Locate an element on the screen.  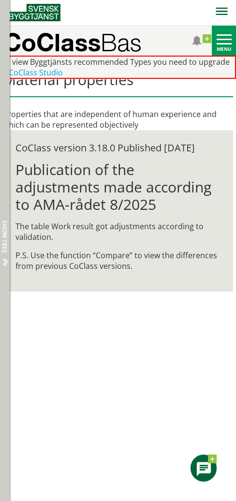
p: The table Work result got adjustments according to validation. is located at coordinates (118, 232).